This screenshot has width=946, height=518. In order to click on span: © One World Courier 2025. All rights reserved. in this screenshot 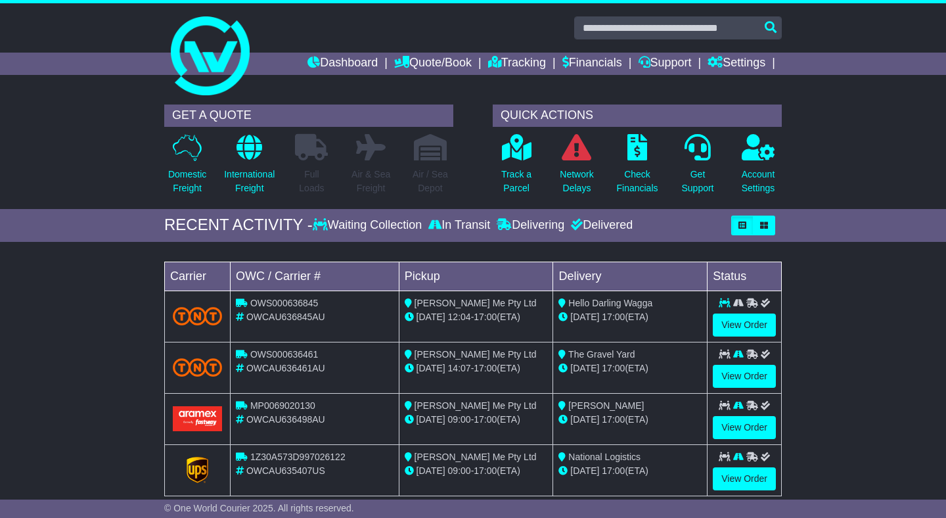, I will do `click(259, 508)`.